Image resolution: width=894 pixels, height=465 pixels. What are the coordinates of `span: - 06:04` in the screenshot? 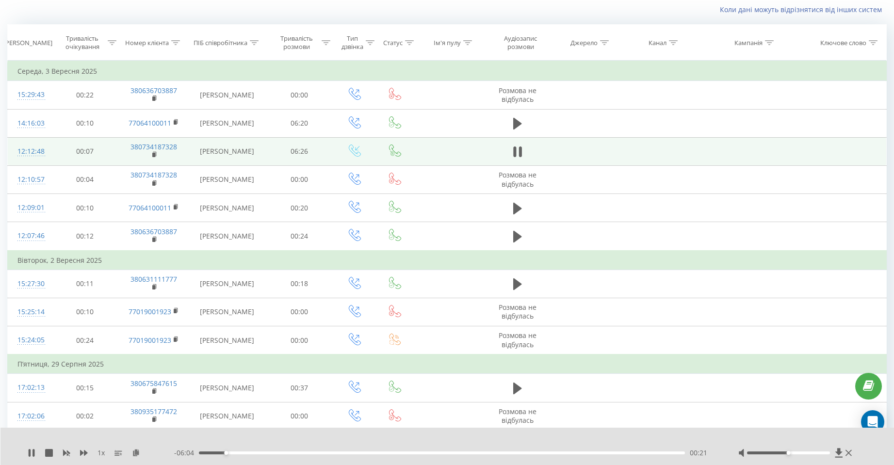 It's located at (186, 453).